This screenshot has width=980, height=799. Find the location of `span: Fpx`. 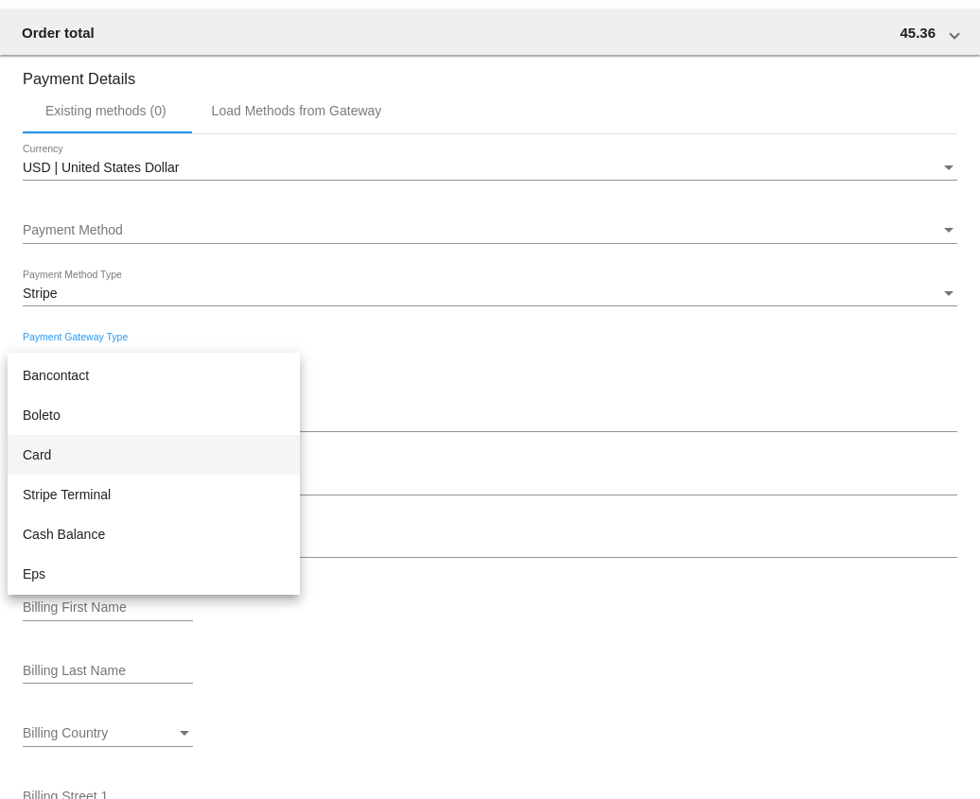

span: Fpx is located at coordinates (153, 614).